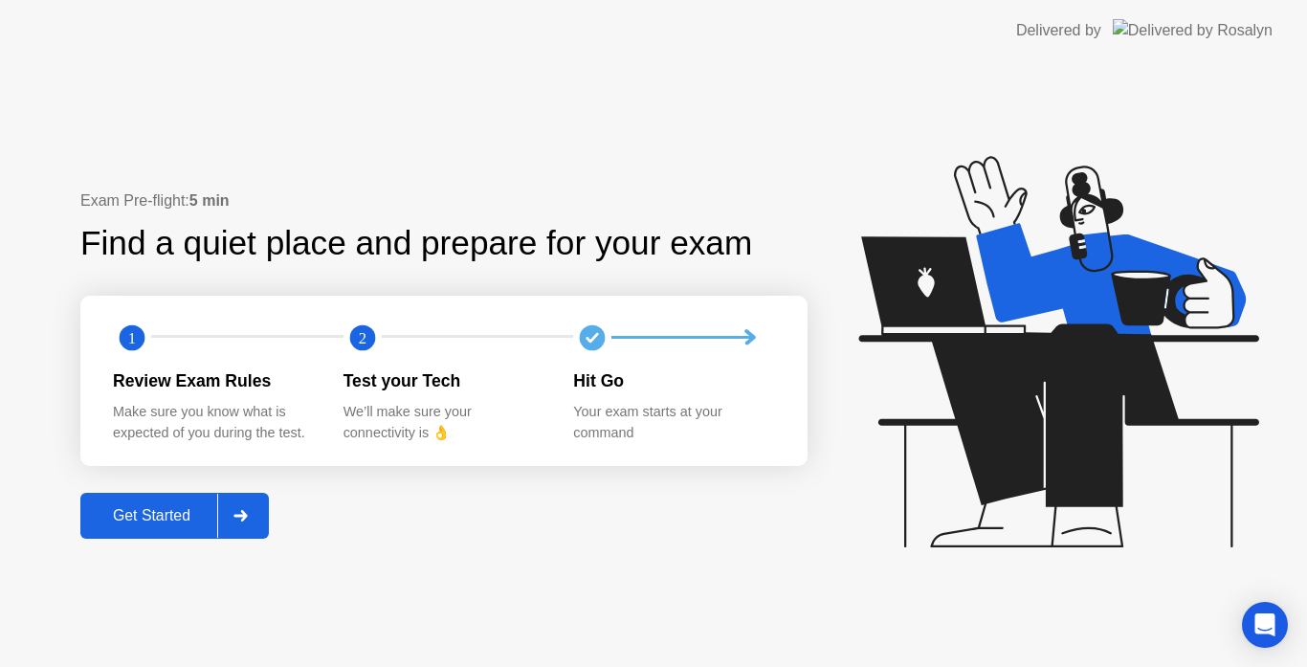  I want to click on div: Test your Tech, so click(443, 381).